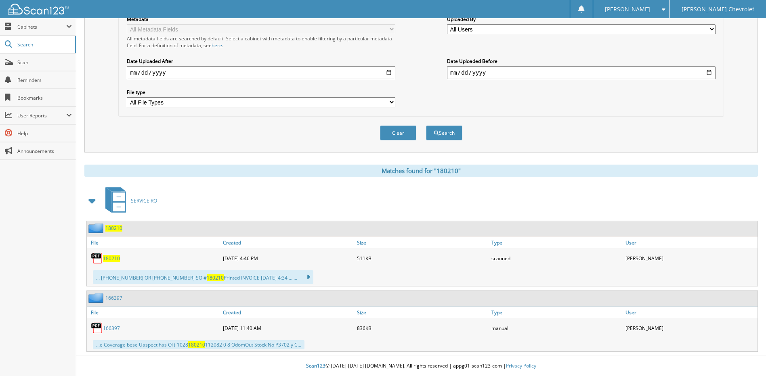 This screenshot has width=766, height=376. Describe the element at coordinates (144, 201) in the screenshot. I see `span: SERVICE RO` at that location.